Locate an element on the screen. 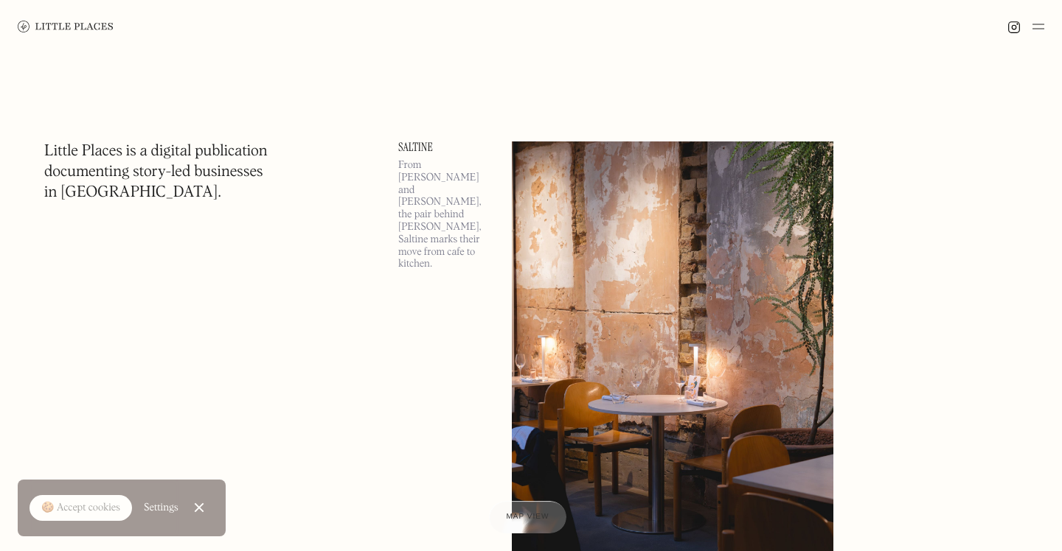  a: Settings is located at coordinates (161, 508).